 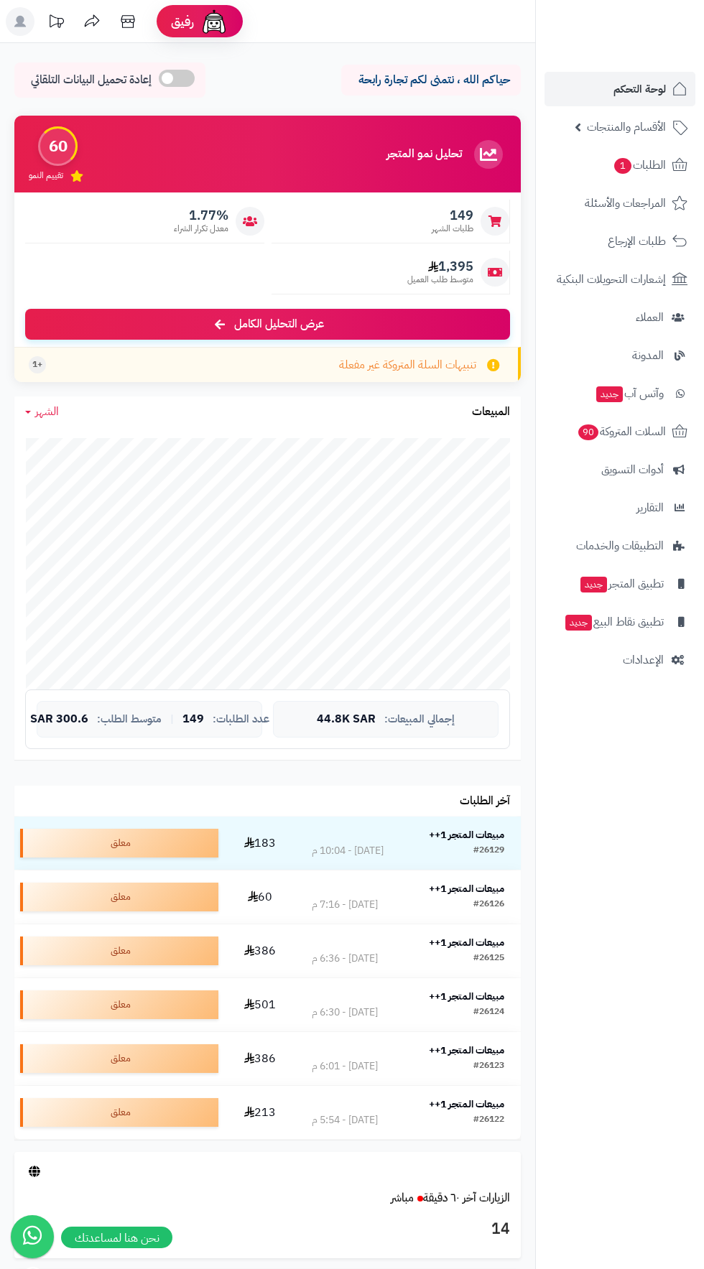 I want to click on span: الأقسام والمنتجات, so click(x=626, y=127).